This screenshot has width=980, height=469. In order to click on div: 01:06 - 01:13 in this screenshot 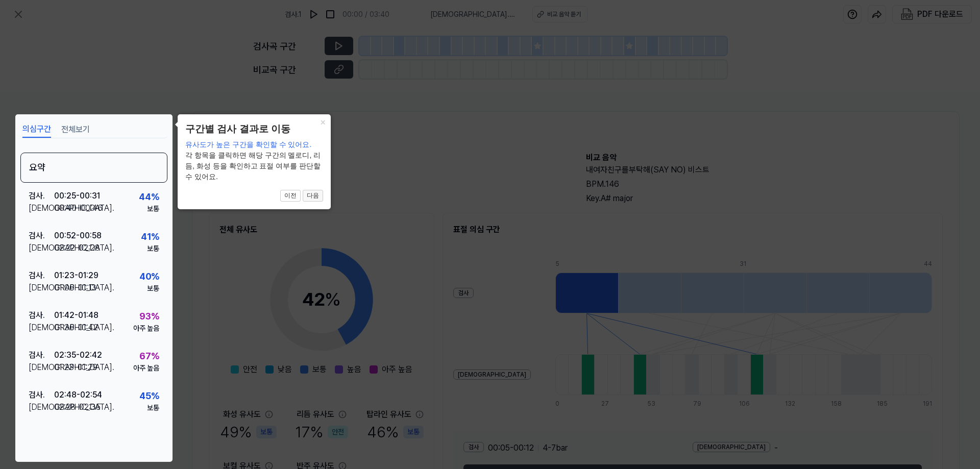, I will do `click(75, 288)`.